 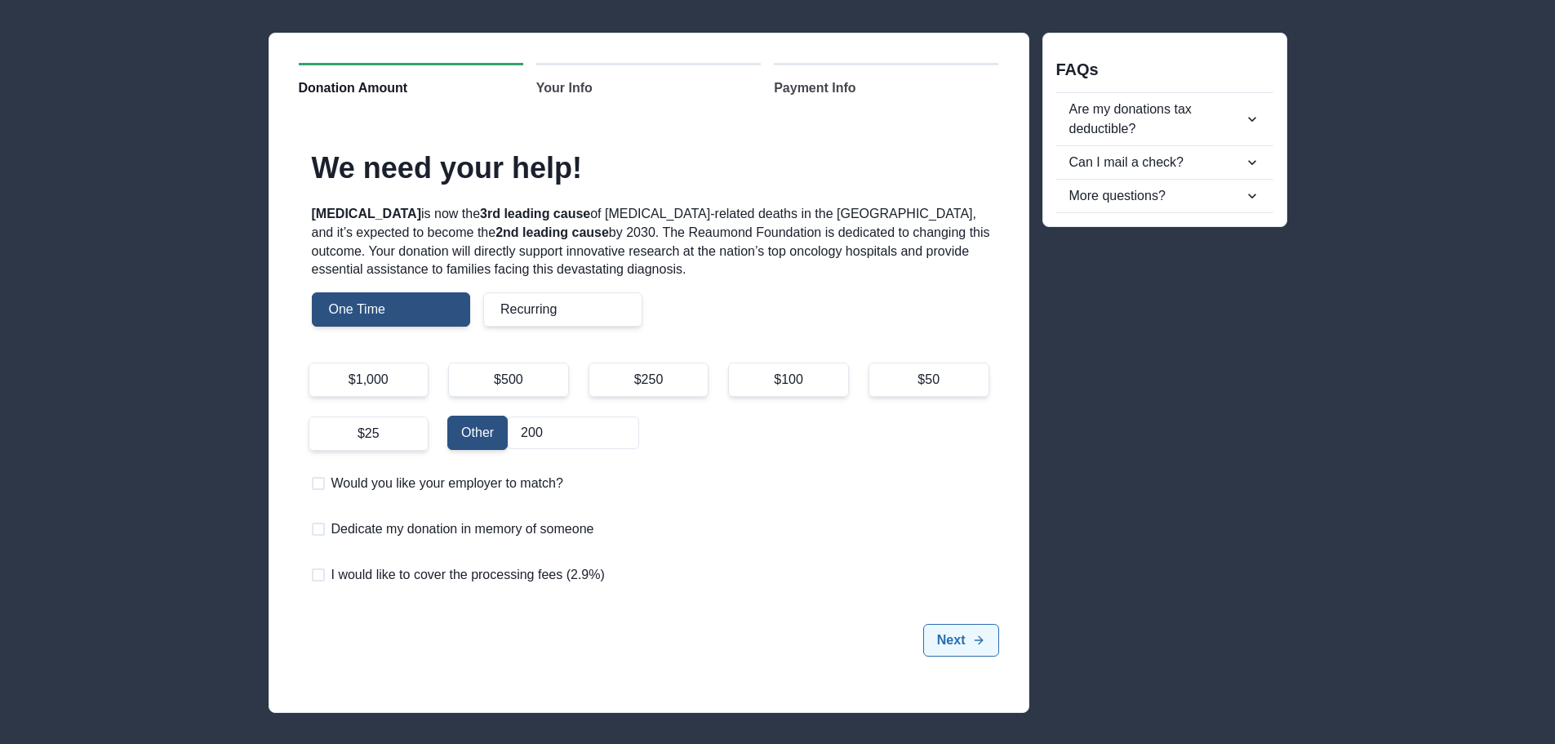 I want to click on div: Can I mail a check?, so click(x=1157, y=162).